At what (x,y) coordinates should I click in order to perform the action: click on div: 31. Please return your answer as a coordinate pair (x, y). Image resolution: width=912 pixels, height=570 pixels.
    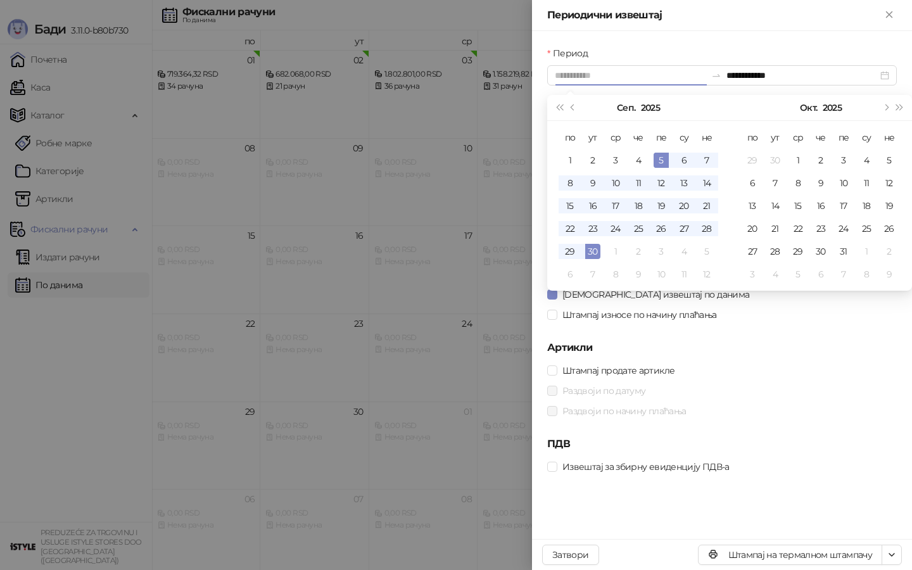
    Looking at the image, I should click on (843, 251).